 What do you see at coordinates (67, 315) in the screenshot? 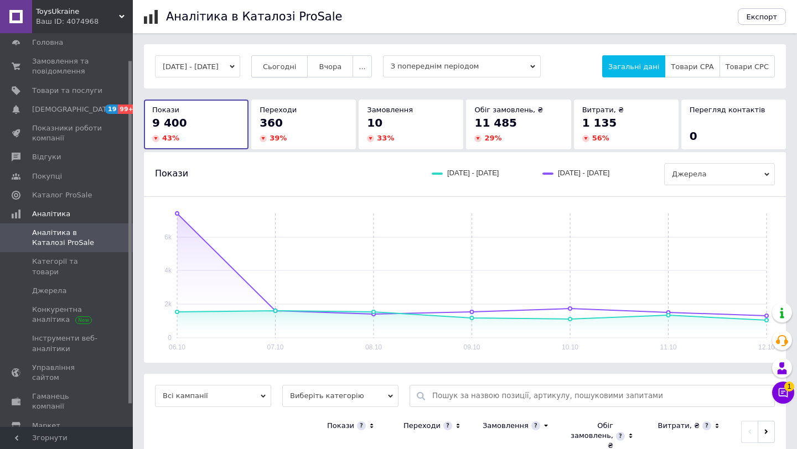
I see `span: Конкурентна аналітика` at bounding box center [67, 315].